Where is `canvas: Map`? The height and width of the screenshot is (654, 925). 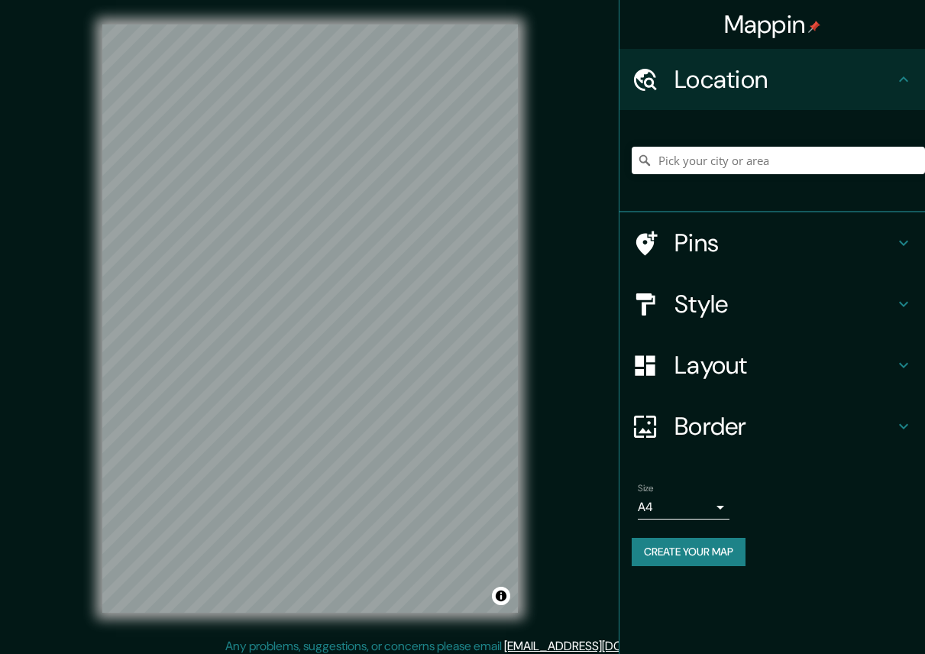 canvas: Map is located at coordinates (310, 319).